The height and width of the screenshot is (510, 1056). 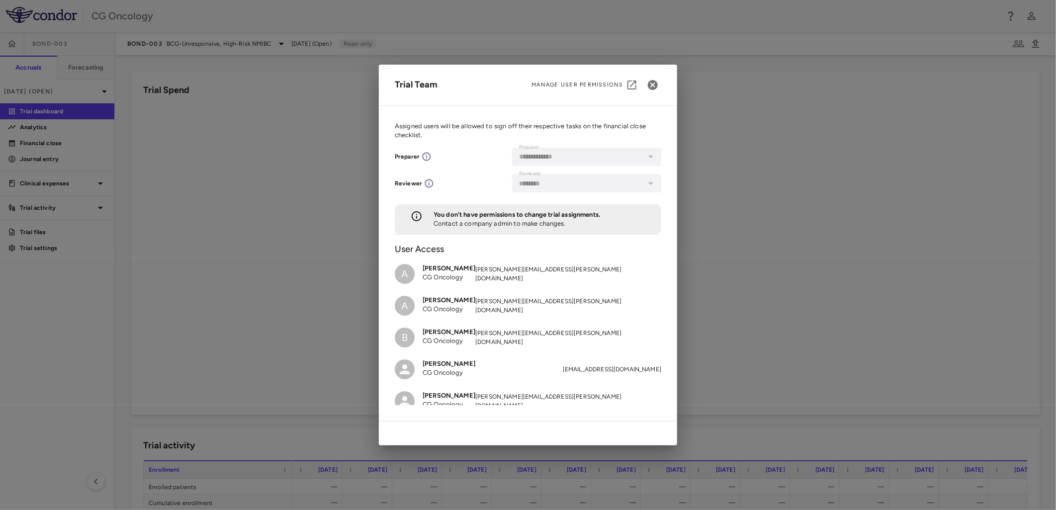 What do you see at coordinates (427, 157) in the screenshot?
I see `svg: For this trial, user can edit trial data, open periods, and comment, but cannot close periods.` at bounding box center [427, 157].